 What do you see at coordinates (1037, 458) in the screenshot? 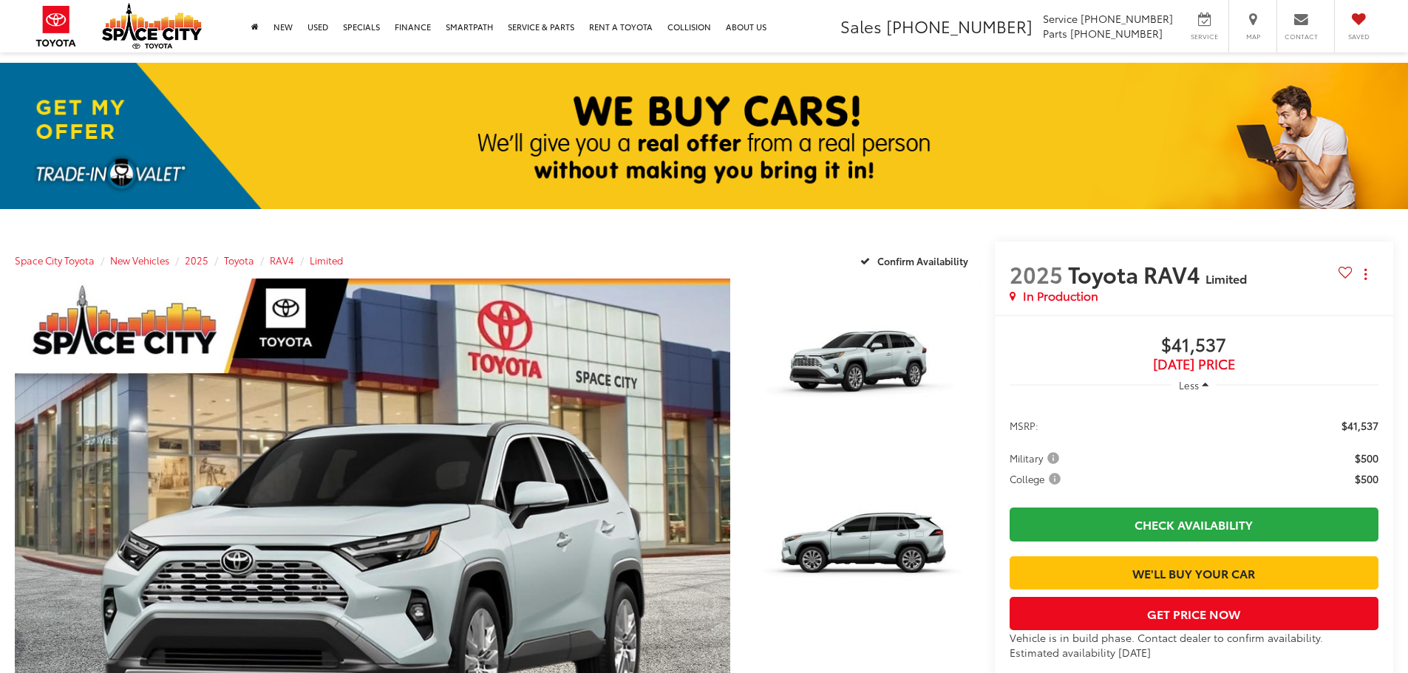
I see `button: Military` at bounding box center [1037, 458].